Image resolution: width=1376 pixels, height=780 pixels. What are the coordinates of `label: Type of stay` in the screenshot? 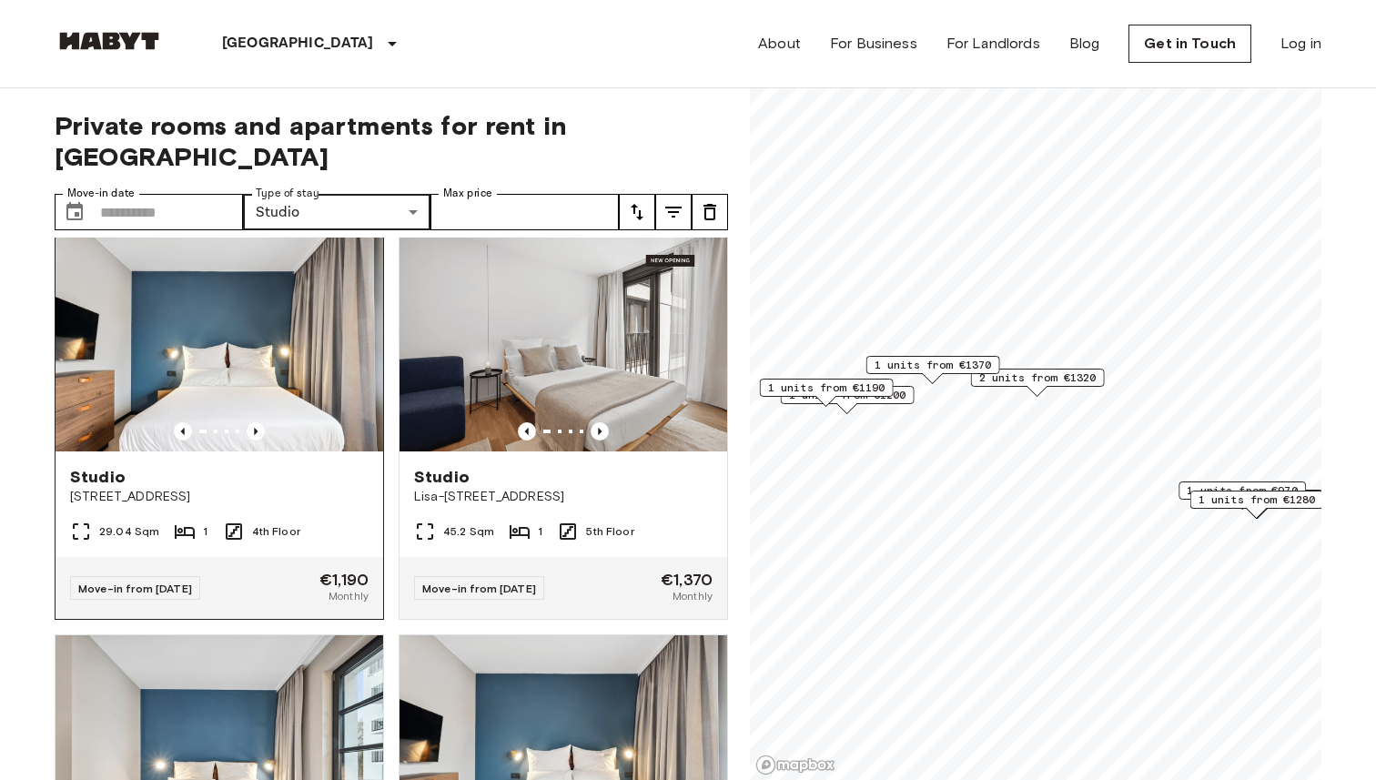 It's located at (288, 193).